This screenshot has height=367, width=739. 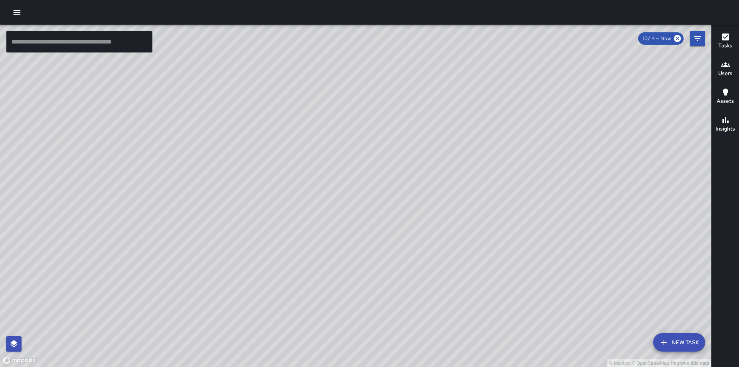 I want to click on button: Tasks, so click(x=725, y=42).